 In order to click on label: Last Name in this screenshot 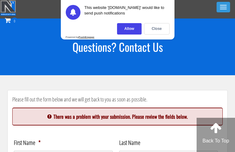, I will do `click(130, 142)`.